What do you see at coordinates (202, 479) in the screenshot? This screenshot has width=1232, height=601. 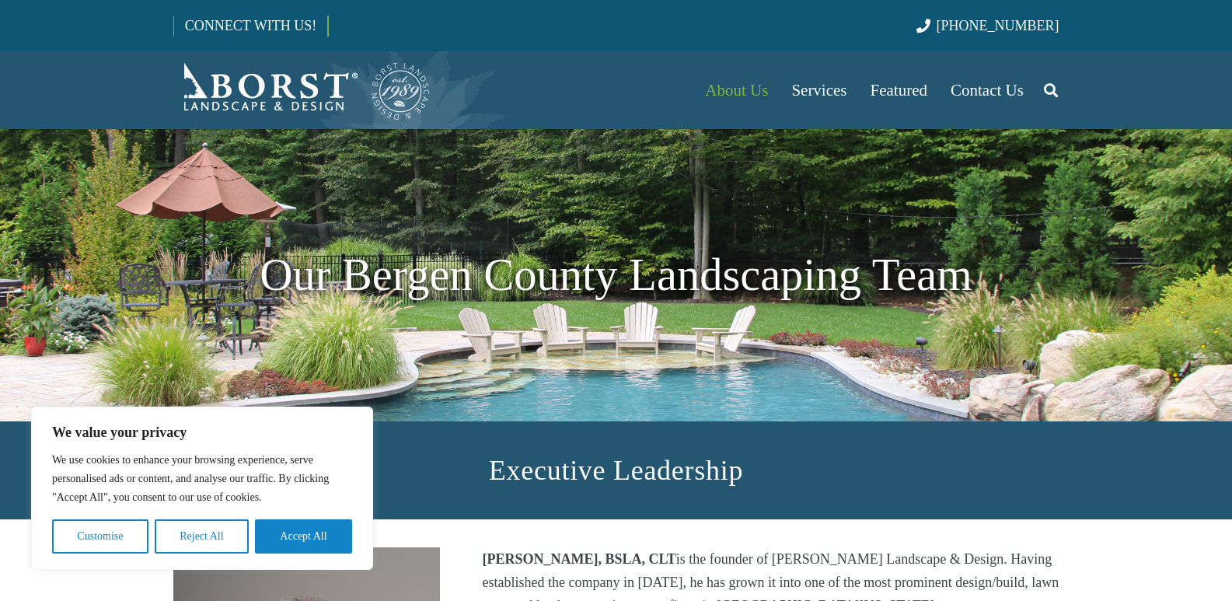 I see `p: We use cookies to enhance your browsing experience, serve personalised ads or content, and analys...` at bounding box center [202, 479].